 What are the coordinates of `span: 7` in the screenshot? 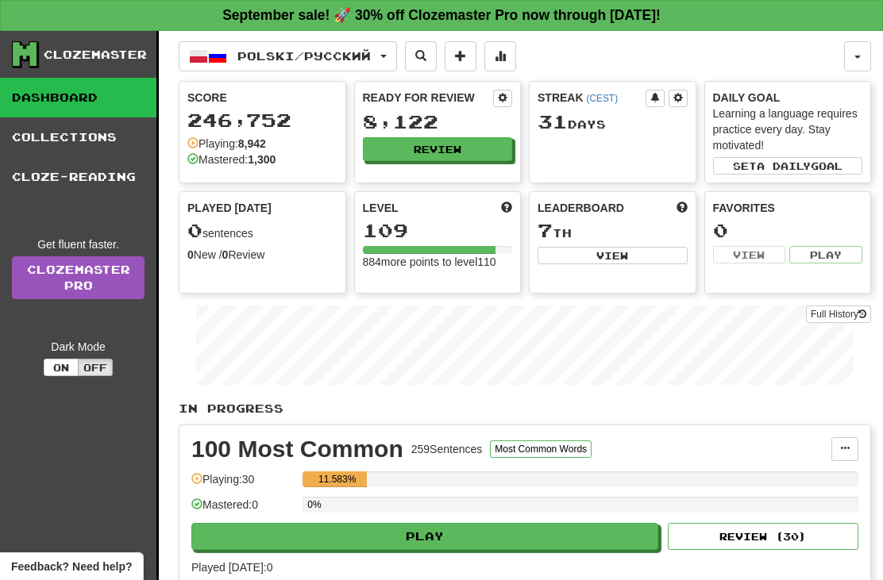 It's located at (545, 230).